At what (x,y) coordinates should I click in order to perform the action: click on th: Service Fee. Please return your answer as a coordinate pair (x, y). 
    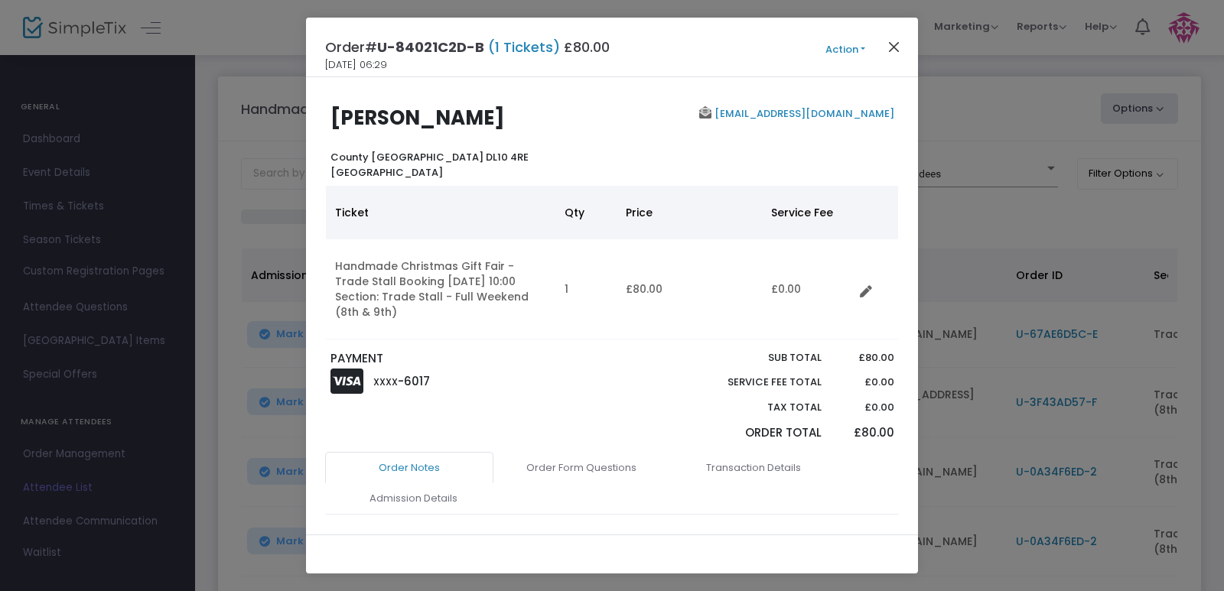
    Looking at the image, I should click on (808, 213).